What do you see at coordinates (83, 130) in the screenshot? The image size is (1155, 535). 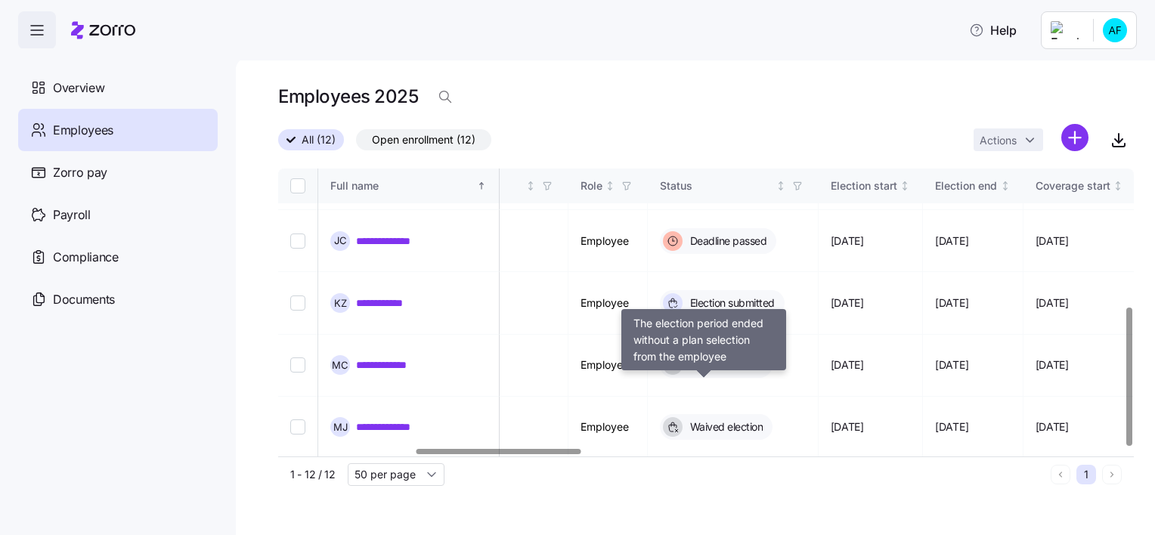 I see `span: Employees` at bounding box center [83, 130].